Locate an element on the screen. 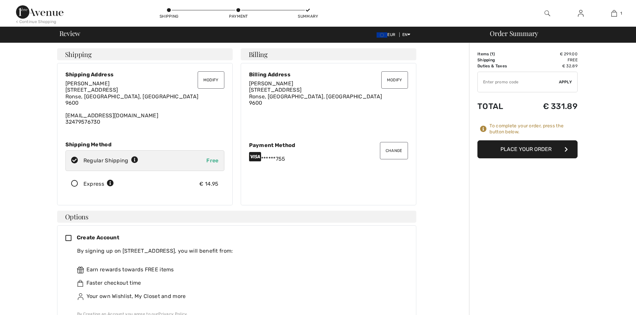 The height and width of the screenshot is (315, 636). td: Total is located at coordinates (500, 106).